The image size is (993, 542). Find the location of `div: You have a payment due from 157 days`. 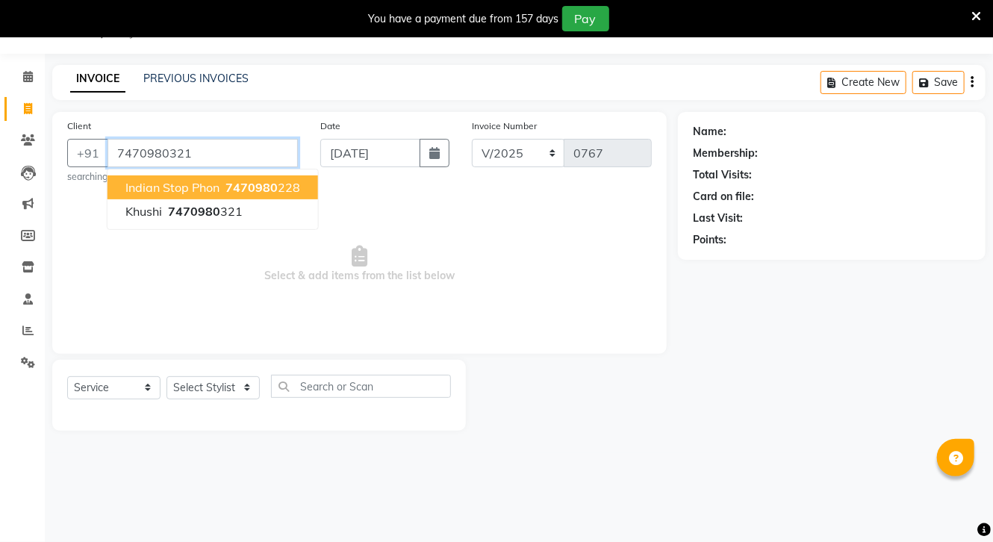

div: You have a payment due from 157 days is located at coordinates (464, 19).